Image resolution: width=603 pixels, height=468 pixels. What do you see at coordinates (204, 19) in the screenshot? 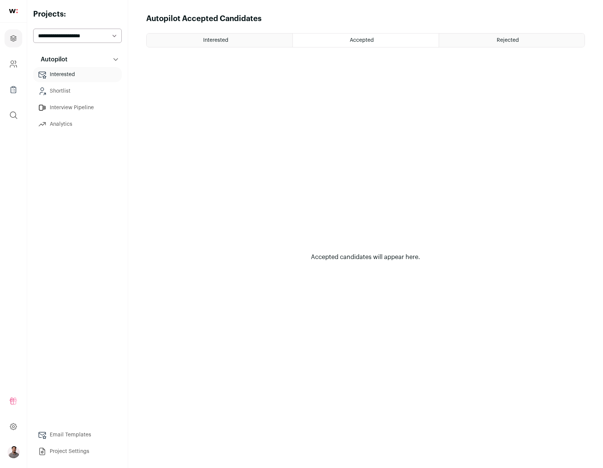
I see `h1: Autopilot Accepted Candidates` at bounding box center [204, 19].